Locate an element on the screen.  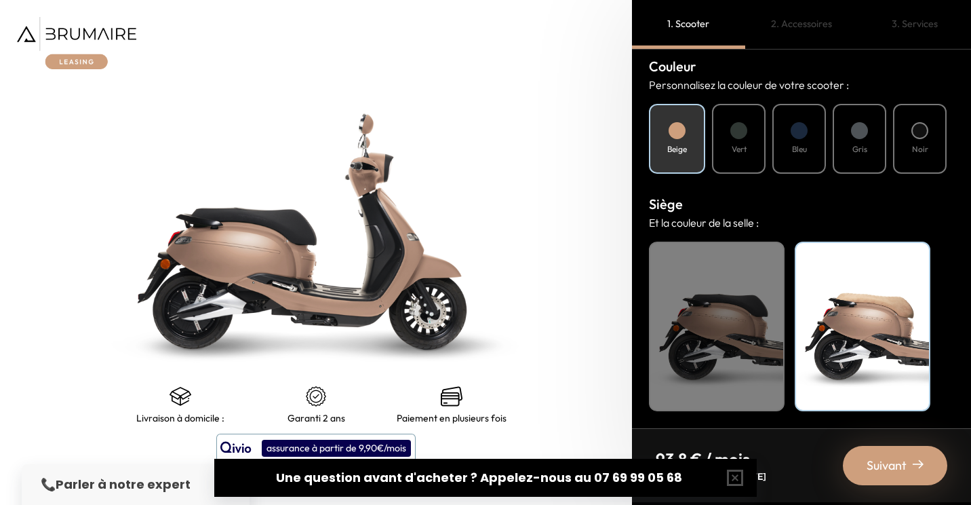
h3: Couleur is located at coordinates (802, 66).